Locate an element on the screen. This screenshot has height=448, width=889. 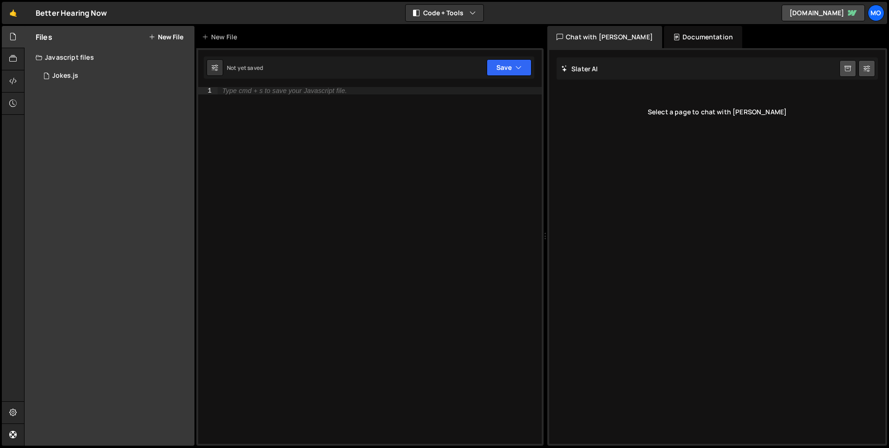
h2: Files is located at coordinates (44, 37).